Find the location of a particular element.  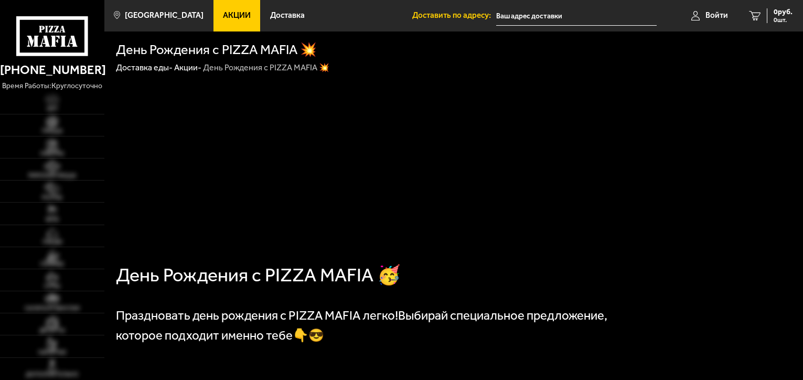

div: День Рождения с PIZZA MAFIA 💥 is located at coordinates (266, 68).